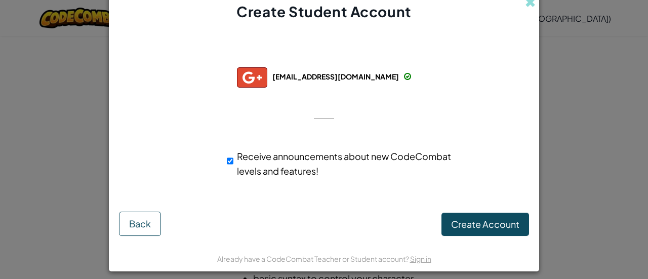 The image size is (648, 279). What do you see at coordinates (485, 224) in the screenshot?
I see `span: Create Account` at bounding box center [485, 224].